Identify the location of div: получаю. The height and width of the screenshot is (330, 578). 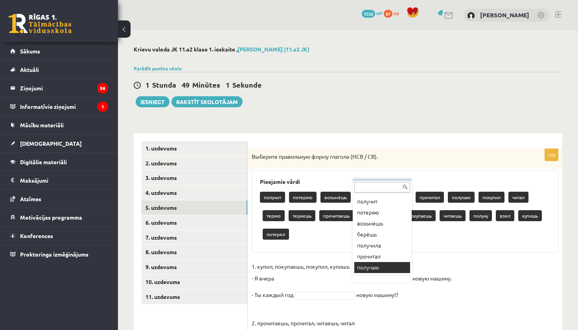
(382, 268).